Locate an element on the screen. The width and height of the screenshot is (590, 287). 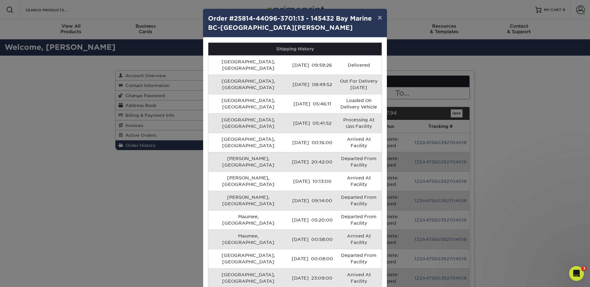
th: Shipping History is located at coordinates (295, 49).